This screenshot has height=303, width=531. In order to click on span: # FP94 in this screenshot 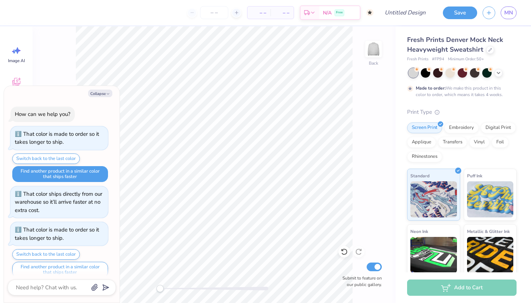, I will do `click(438, 59)`.